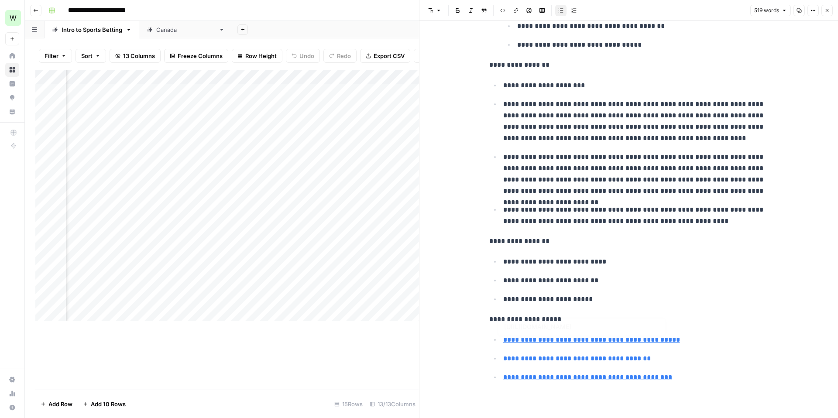 The height and width of the screenshot is (418, 838). What do you see at coordinates (56, 404) in the screenshot?
I see `button: Add Row` at bounding box center [56, 404].